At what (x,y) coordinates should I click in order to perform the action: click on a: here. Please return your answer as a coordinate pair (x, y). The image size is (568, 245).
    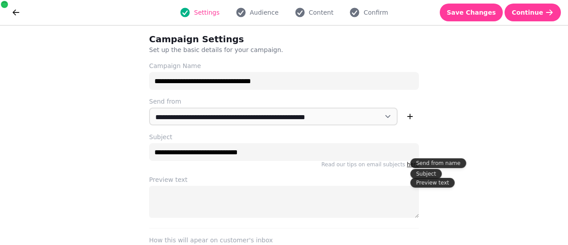
    Looking at the image, I should click on (413, 164).